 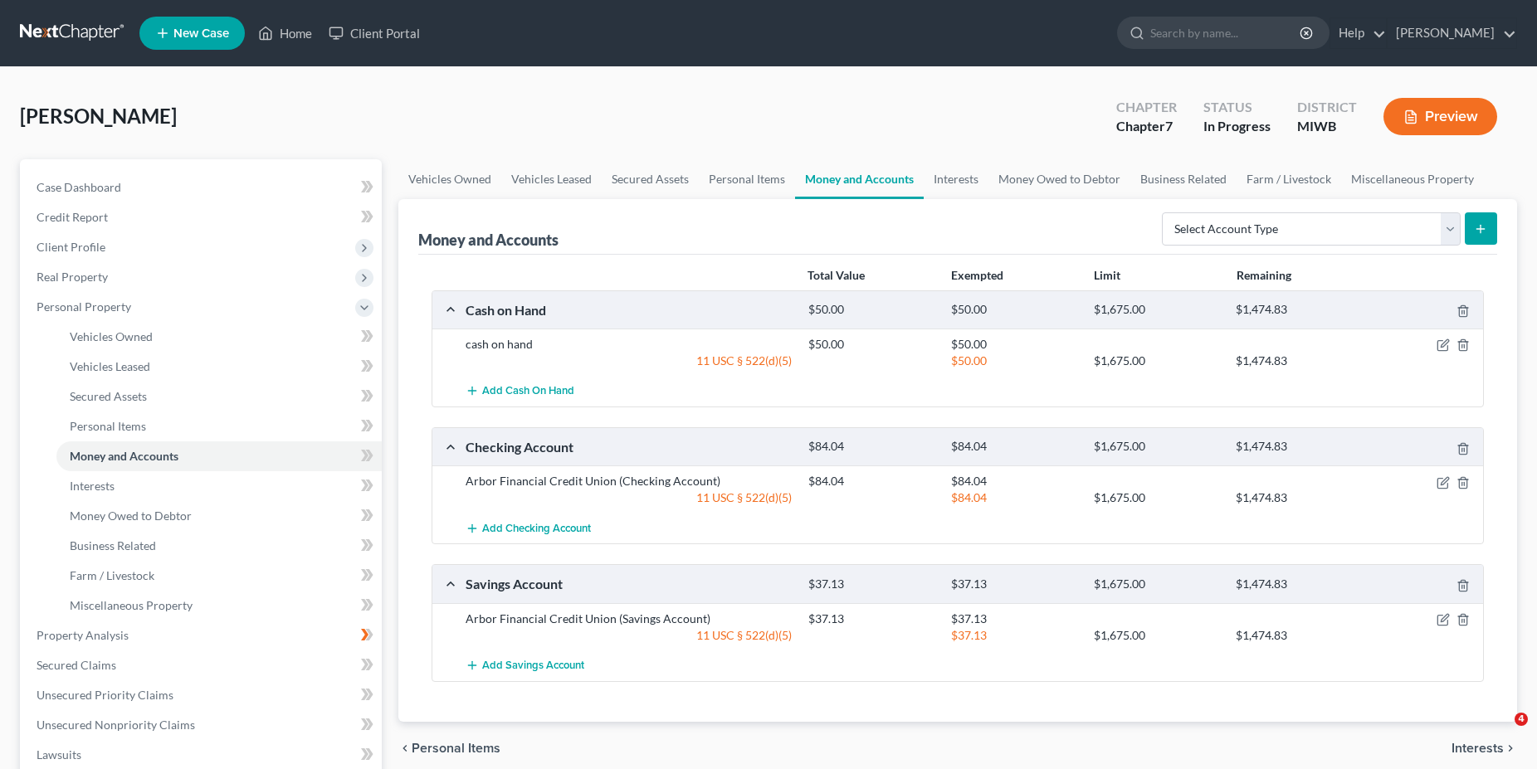 What do you see at coordinates (111, 336) in the screenshot?
I see `span: Vehicles Owned` at bounding box center [111, 336].